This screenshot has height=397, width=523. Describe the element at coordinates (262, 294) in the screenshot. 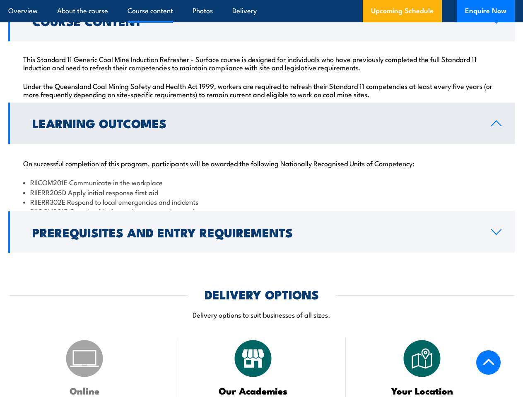

I see `h2: DELIVERY OPTIONS` at that location.